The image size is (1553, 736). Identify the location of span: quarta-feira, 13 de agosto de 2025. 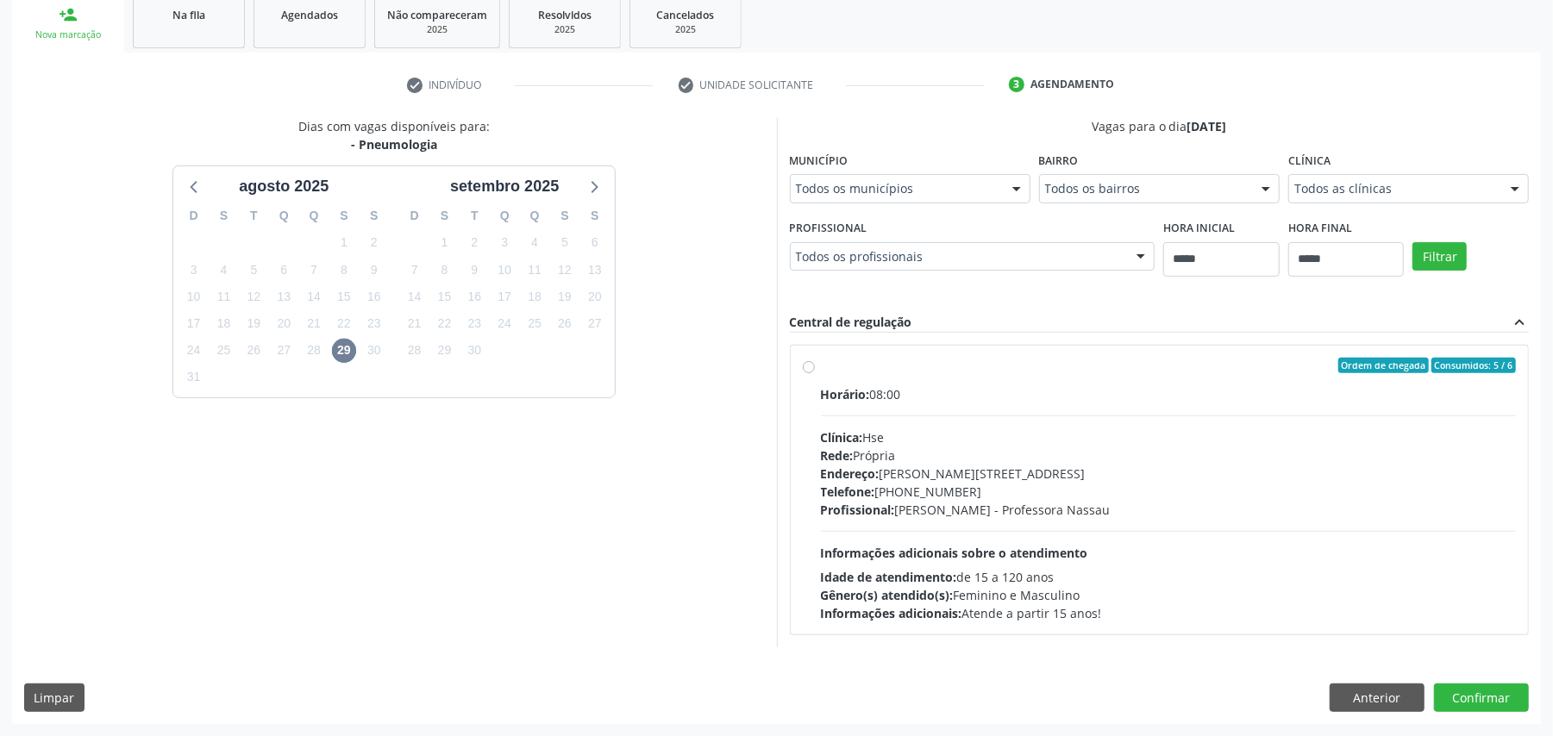
(284, 297).